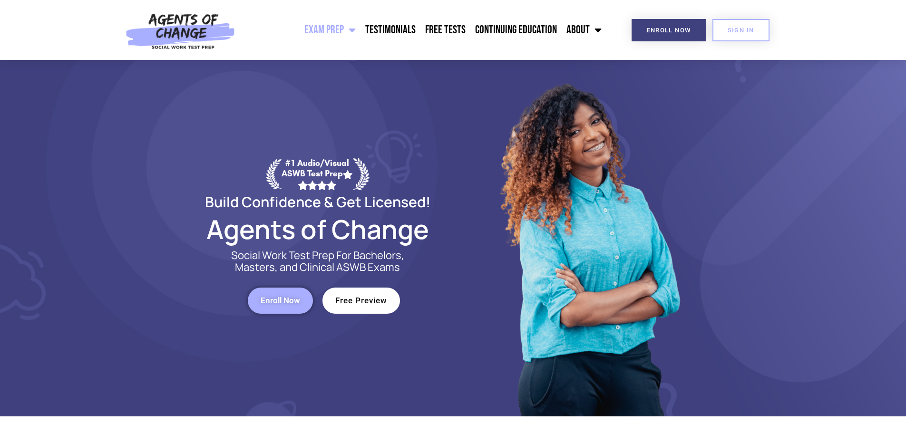 The height and width of the screenshot is (433, 906). What do you see at coordinates (390, 30) in the screenshot?
I see `a: Testimonials` at bounding box center [390, 30].